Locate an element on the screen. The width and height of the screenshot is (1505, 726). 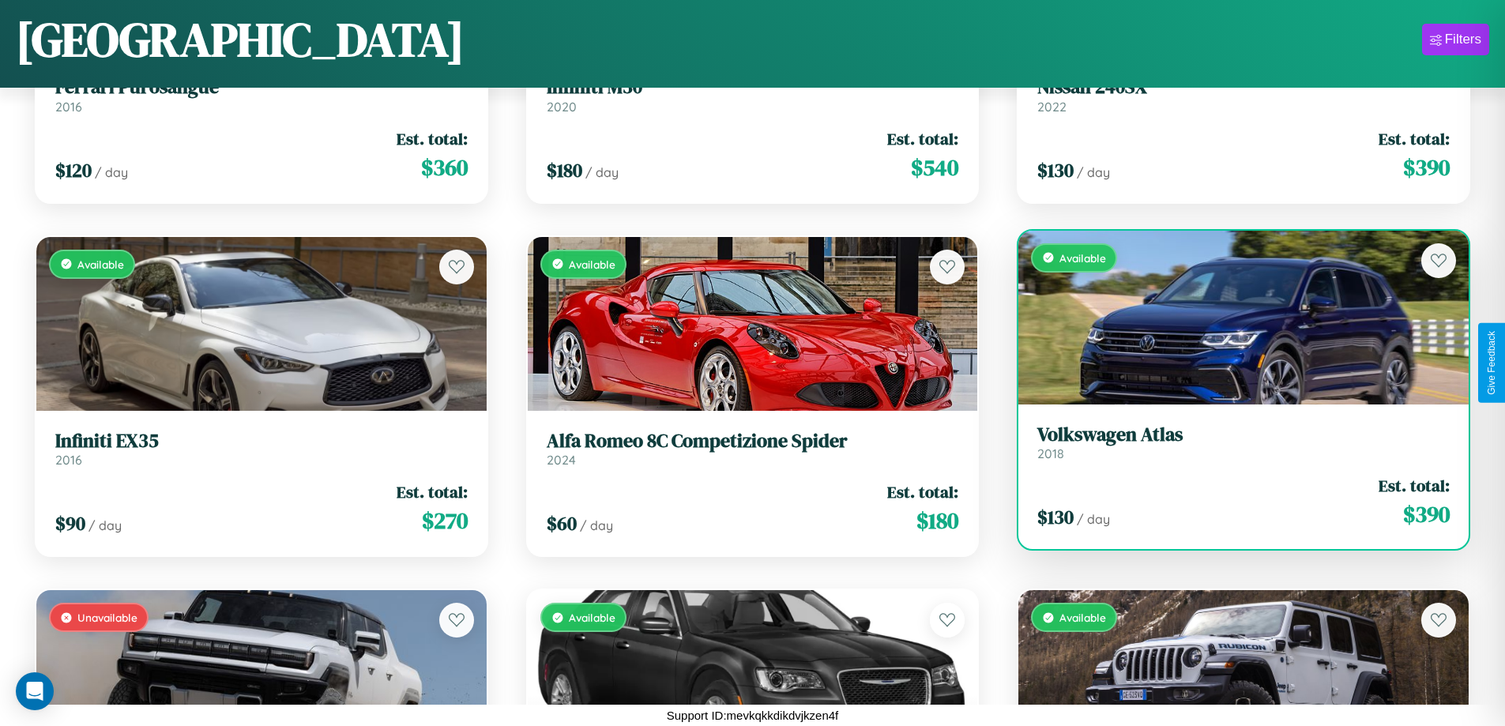
button: Filters is located at coordinates (1456, 40).